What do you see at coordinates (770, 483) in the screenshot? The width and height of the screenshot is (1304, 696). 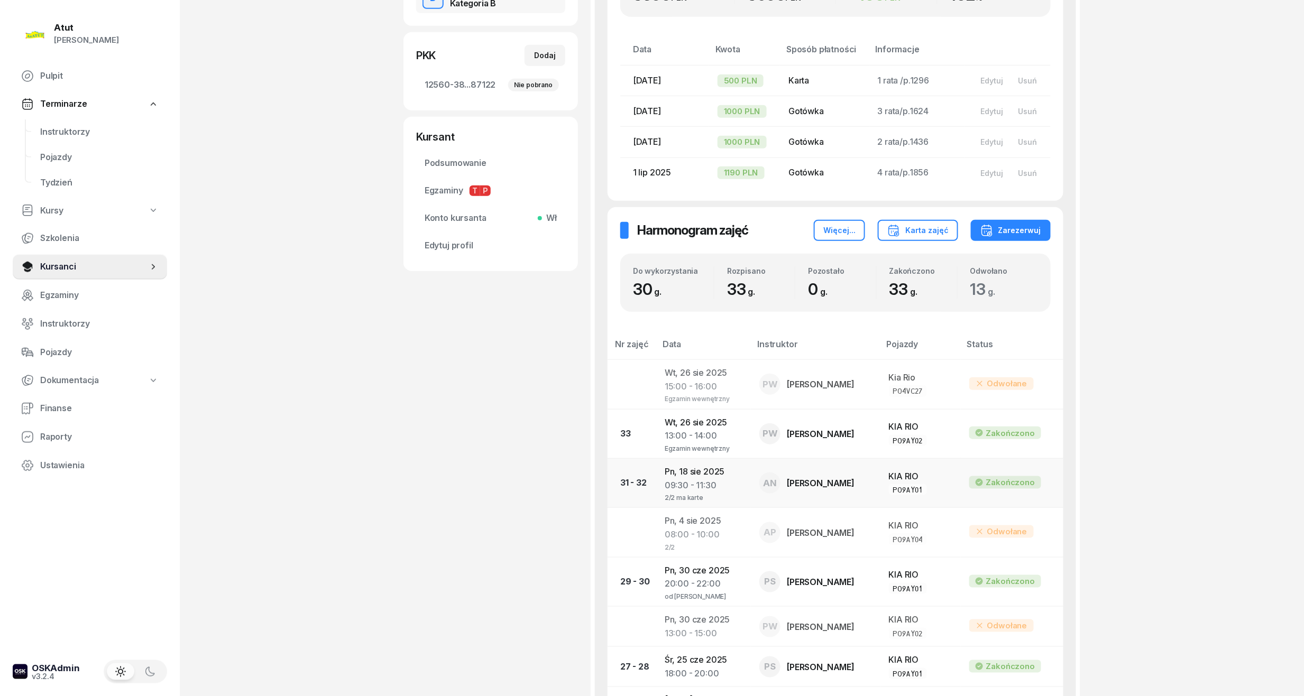 I see `span: AN` at bounding box center [770, 483].